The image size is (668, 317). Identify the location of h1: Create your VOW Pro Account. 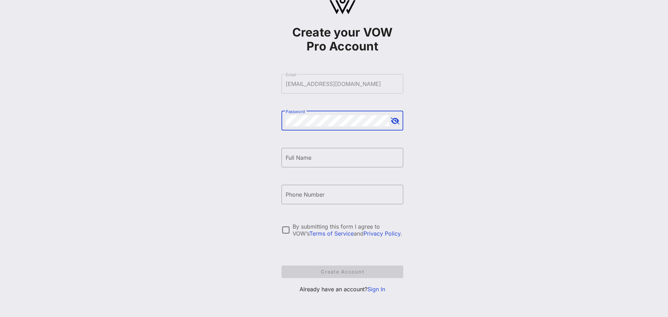
(342, 39).